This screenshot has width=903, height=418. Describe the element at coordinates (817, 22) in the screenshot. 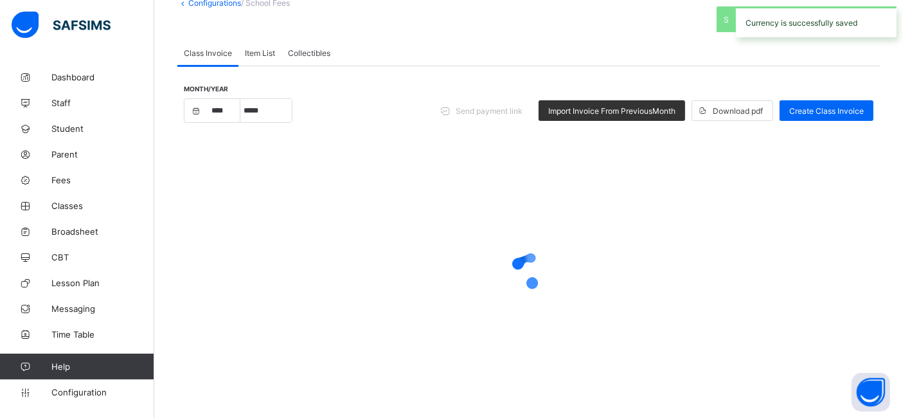

I see `div: Currency is successfully saved` at that location.